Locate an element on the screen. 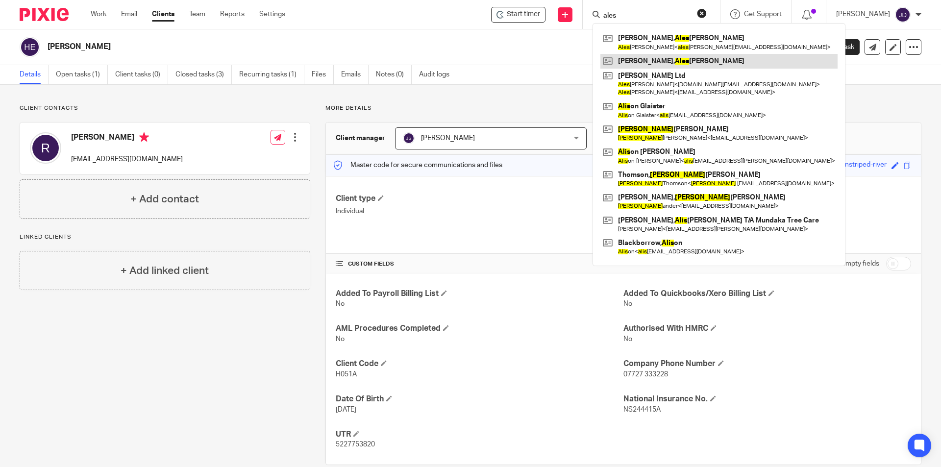 The image size is (941, 467). h4: Client type is located at coordinates (479, 198).